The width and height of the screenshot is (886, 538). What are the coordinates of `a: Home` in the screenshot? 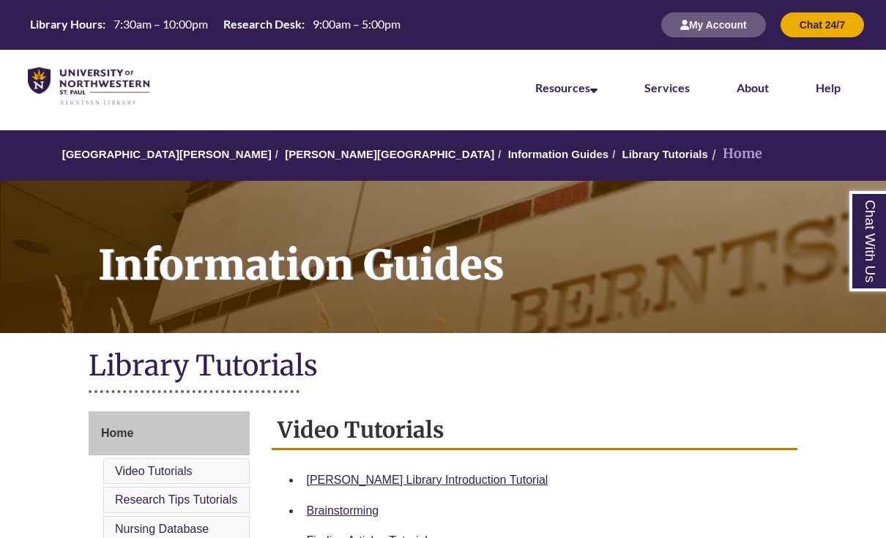 It's located at (169, 434).